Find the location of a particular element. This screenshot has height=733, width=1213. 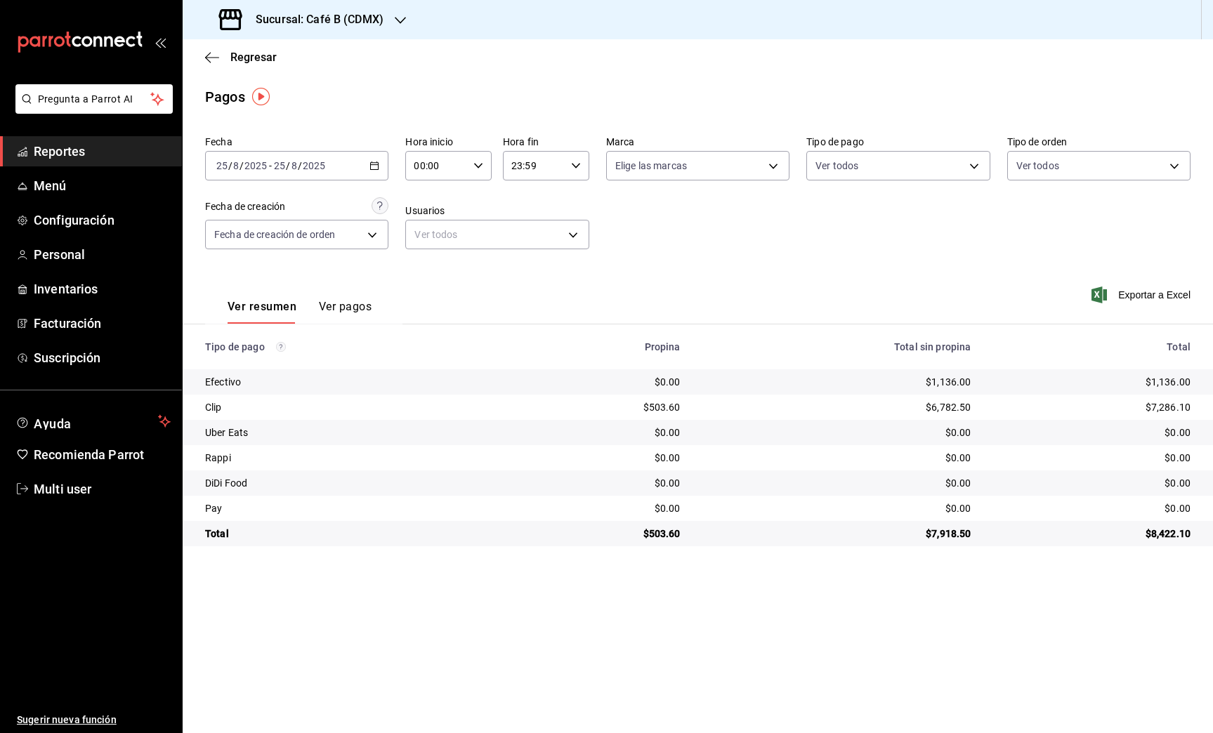

span: Personal is located at coordinates (102, 254).